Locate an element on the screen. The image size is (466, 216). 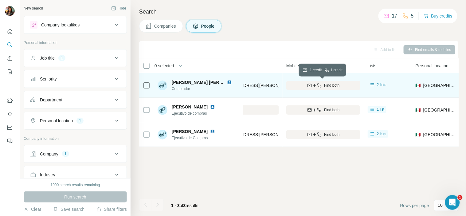
span: Mobile is located at coordinates (292, 66).